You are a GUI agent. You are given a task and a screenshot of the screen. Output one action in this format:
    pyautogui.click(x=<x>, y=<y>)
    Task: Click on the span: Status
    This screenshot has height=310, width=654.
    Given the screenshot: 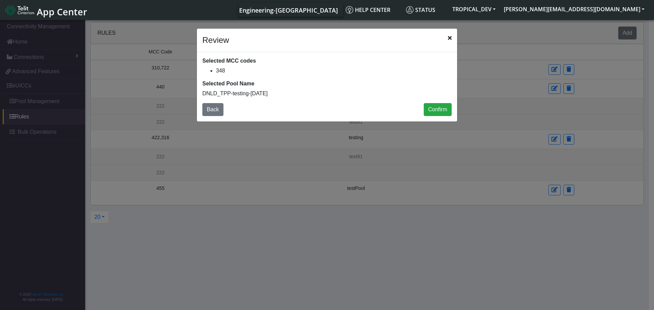 What is the action you would take?
    pyautogui.click(x=421, y=10)
    